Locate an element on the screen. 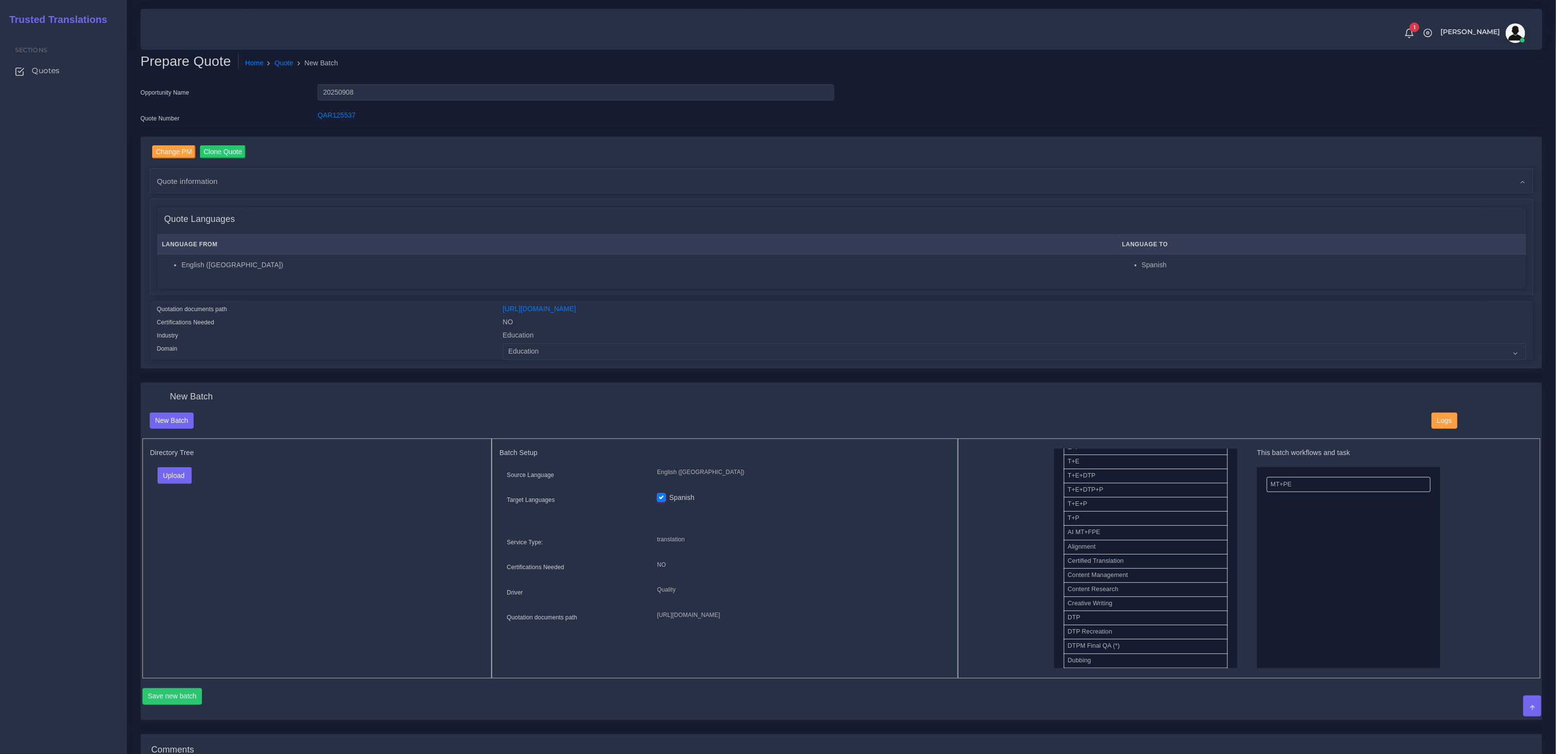 Image resolution: width=1556 pixels, height=754 pixels. li: AI MT+FPE is located at coordinates (1145, 533).